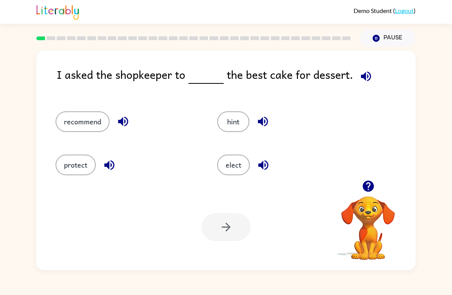  What do you see at coordinates (373, 10) in the screenshot?
I see `span: Demo Student` at bounding box center [373, 10].